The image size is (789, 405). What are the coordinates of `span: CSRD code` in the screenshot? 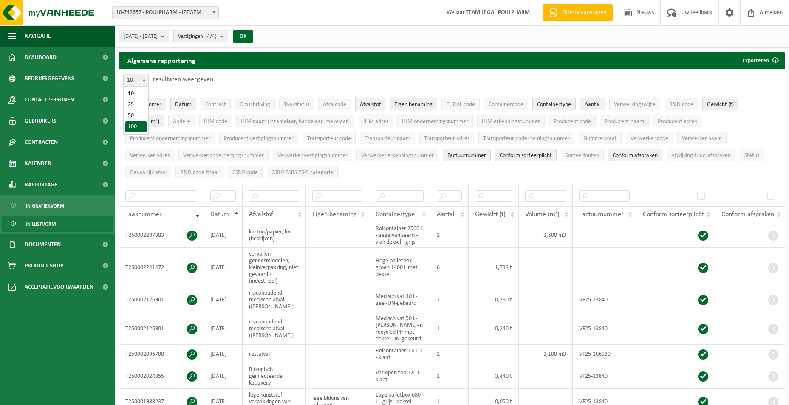 It's located at (245, 173).